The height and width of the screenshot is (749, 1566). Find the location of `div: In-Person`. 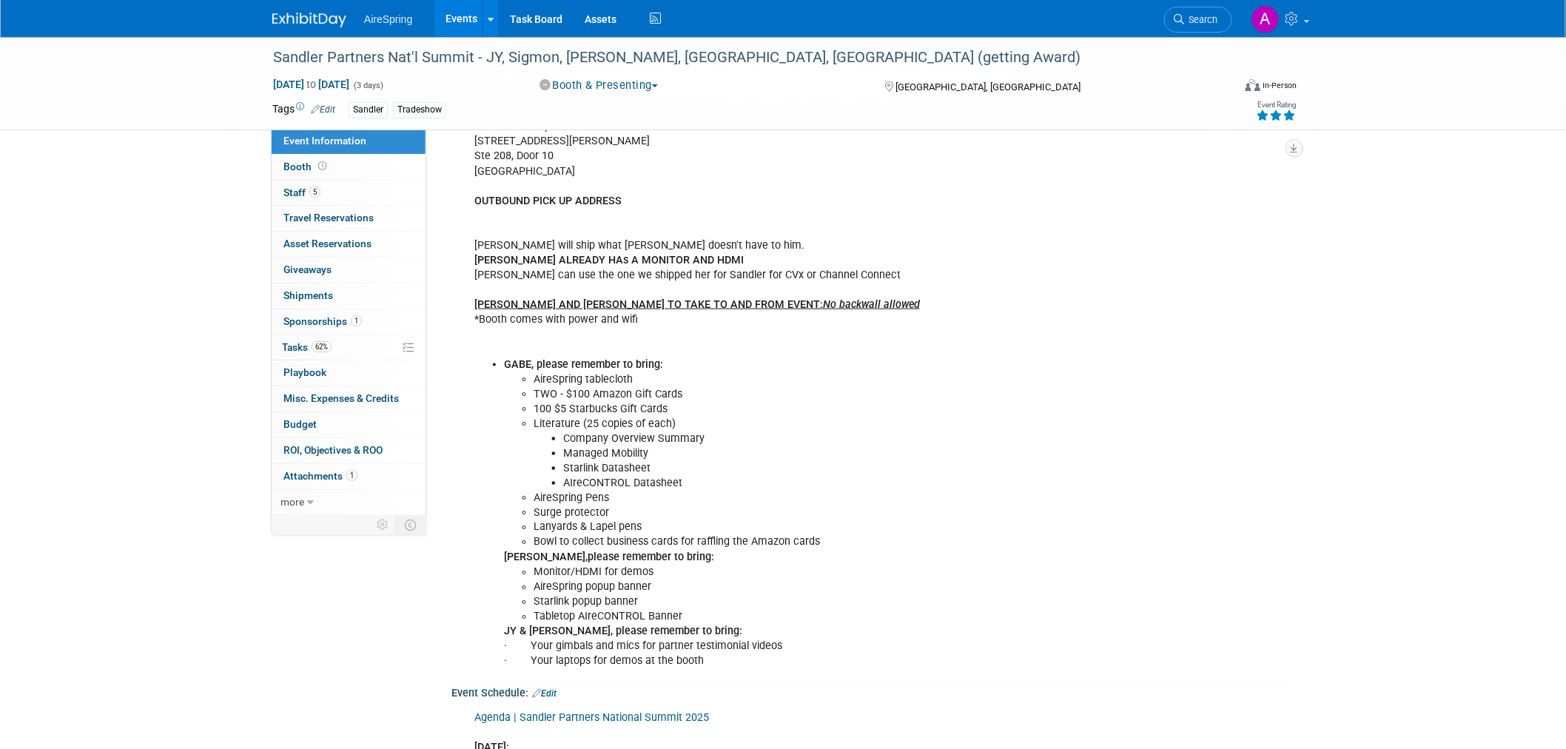

div: In-Person is located at coordinates (1279, 85).